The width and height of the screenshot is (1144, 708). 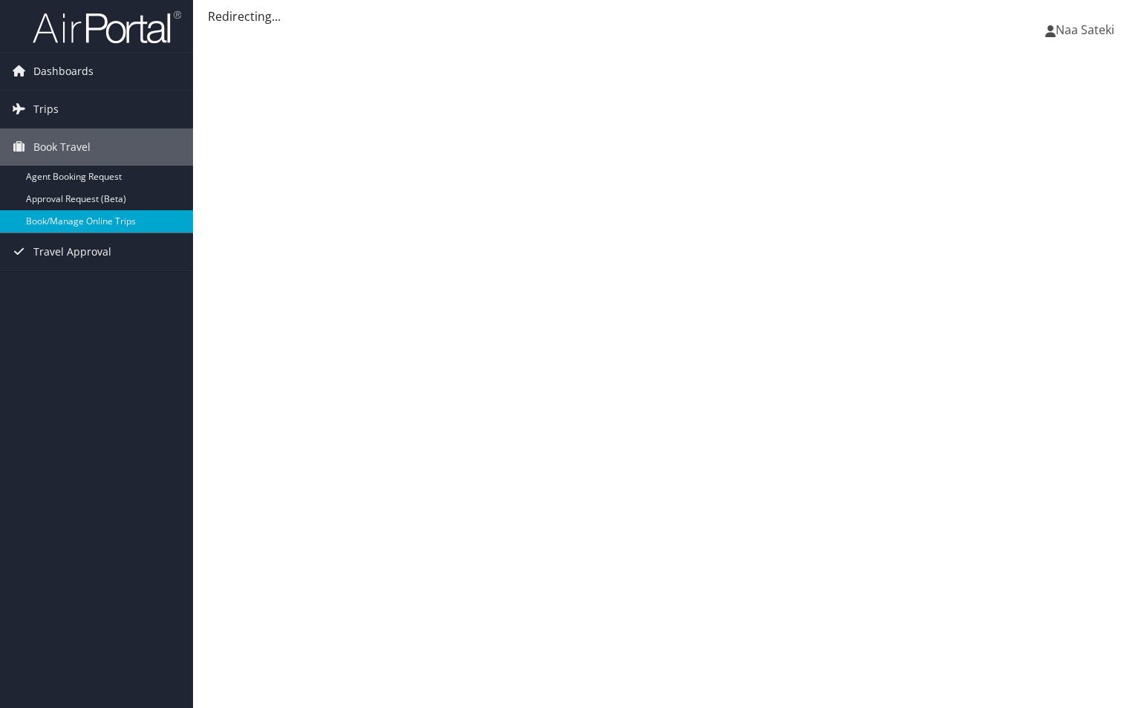 I want to click on span: Travel Approval, so click(x=72, y=252).